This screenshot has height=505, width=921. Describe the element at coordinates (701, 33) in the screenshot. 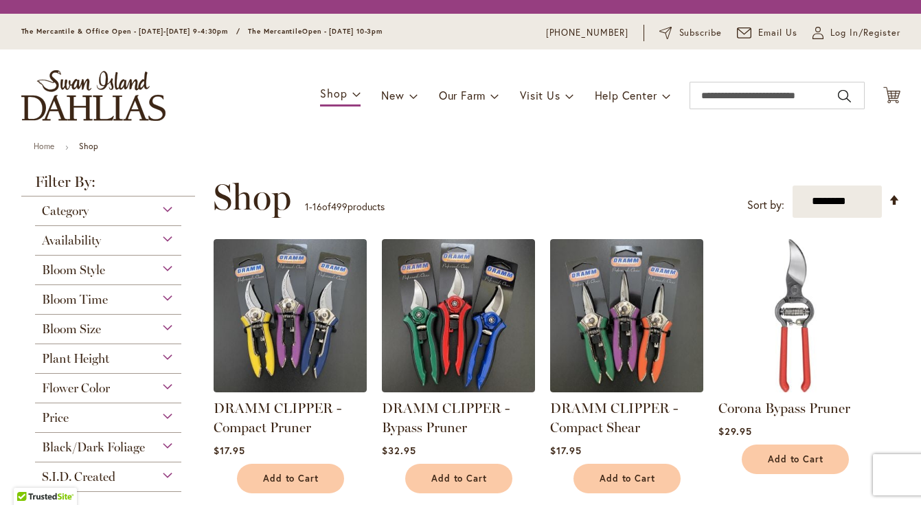

I see `span: Subscribe` at that location.